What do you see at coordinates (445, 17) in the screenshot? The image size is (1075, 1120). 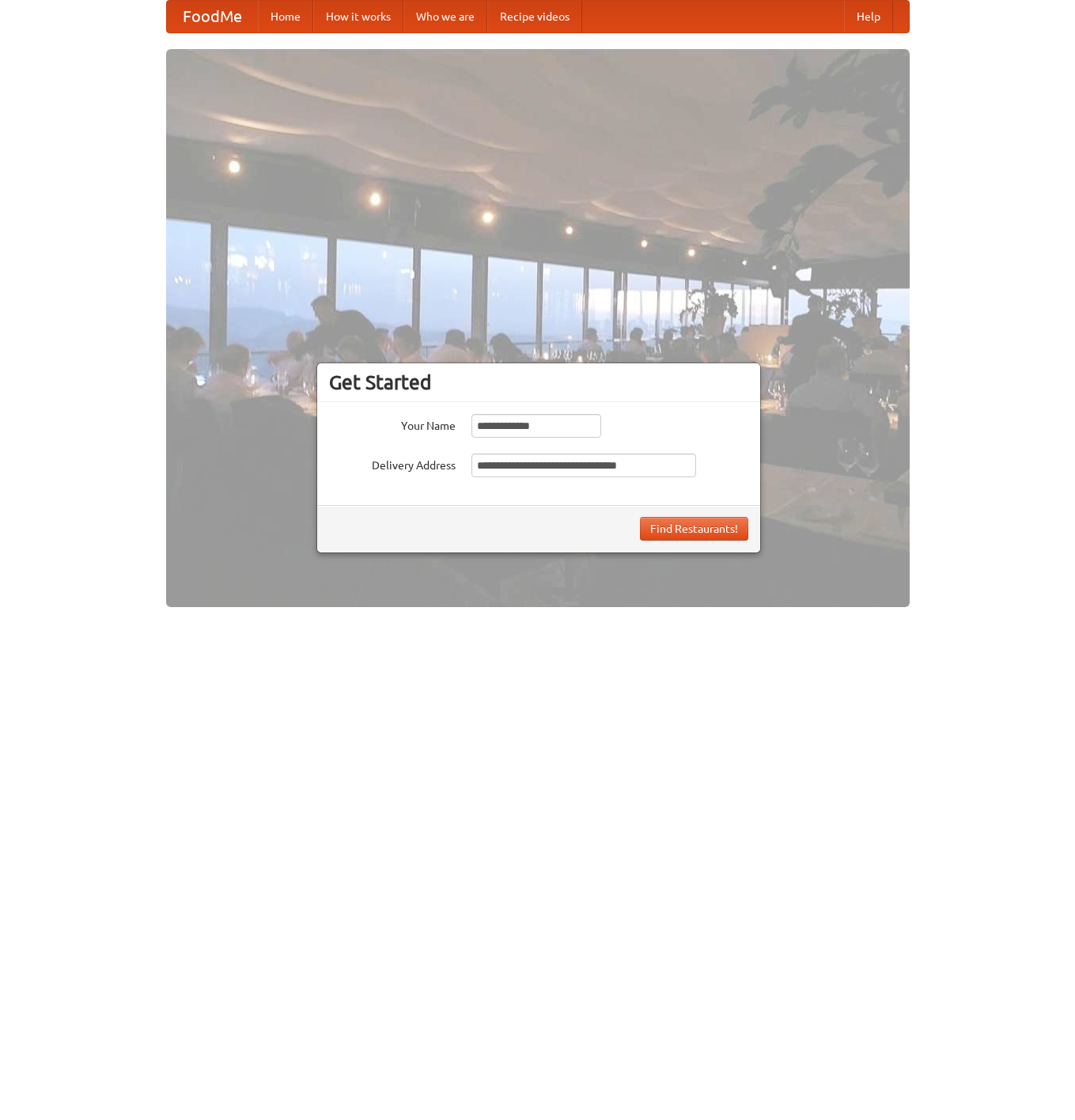 I see `a: Who we are` at bounding box center [445, 17].